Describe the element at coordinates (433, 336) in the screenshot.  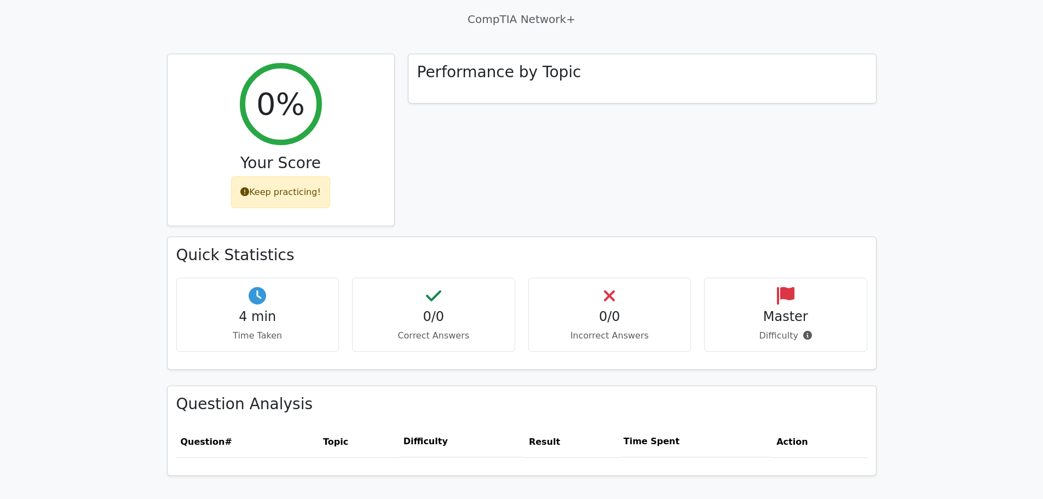
I see `p: Correct Answers` at that location.